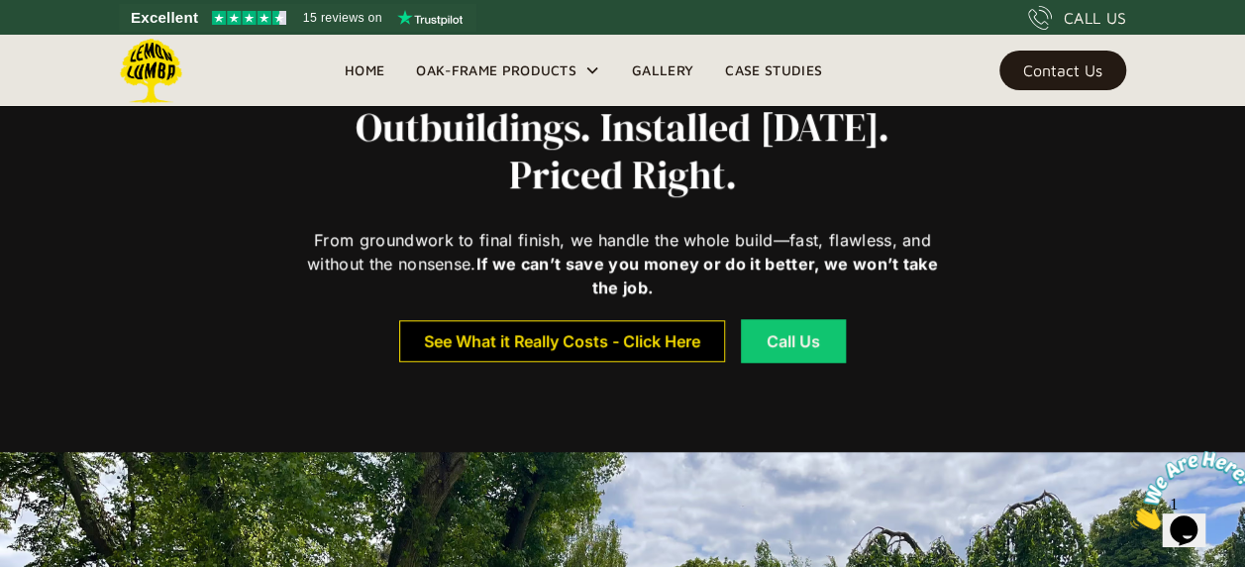  Describe the element at coordinates (793, 341) in the screenshot. I see `a: Call Us` at that location.